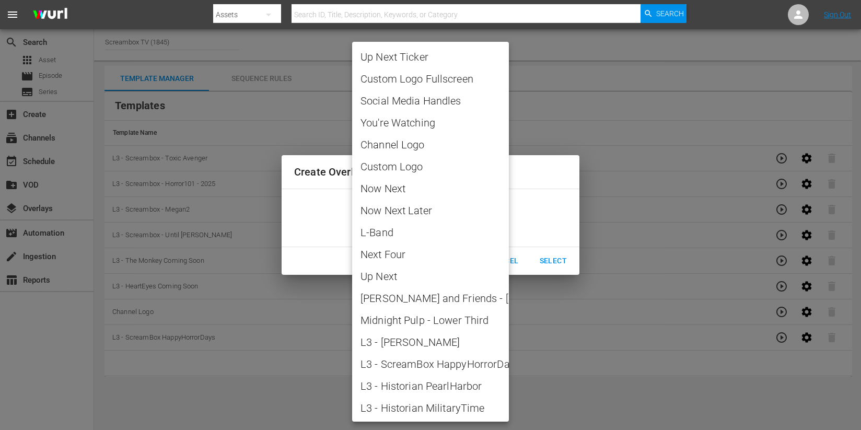  What do you see at coordinates (50, 15) in the screenshot?
I see `img: ans4CAIJ8jUAAAAAAAAAAAAAAAAAAAAAAAAgQb4GAAAAAAAAAAAAAAAAAAAAAAAAJMjXAAAAAAAAAAAAAAAAAAAAAAAAgAT5G...` at bounding box center [50, 15].